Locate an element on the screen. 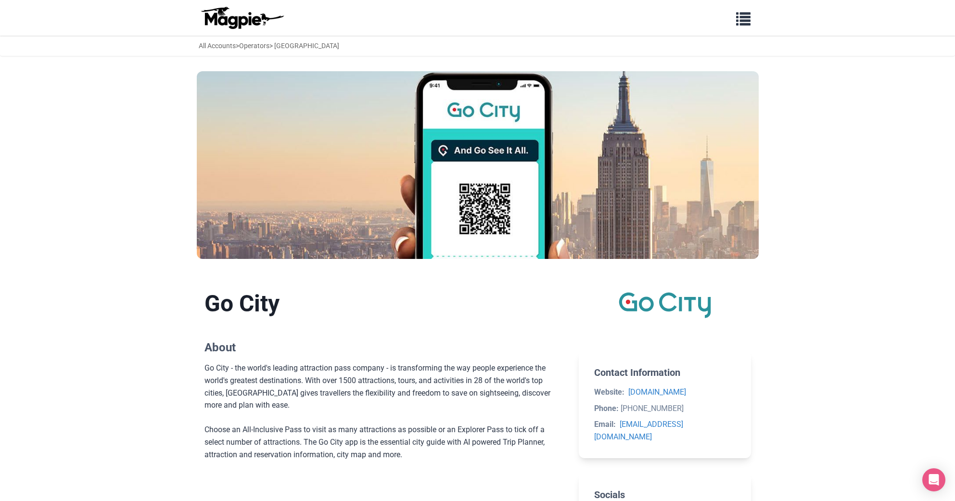 Image resolution: width=955 pixels, height=501 pixels. div: Open Intercom Messenger is located at coordinates (934, 480).